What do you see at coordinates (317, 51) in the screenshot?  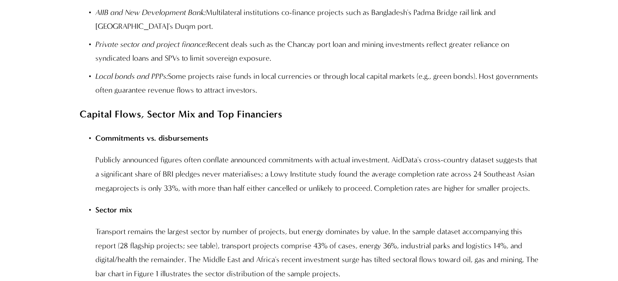 I see `p: Recent deals such as the Chancay port loan and mining investments reflect greater reliance on syn...` at bounding box center [317, 51].